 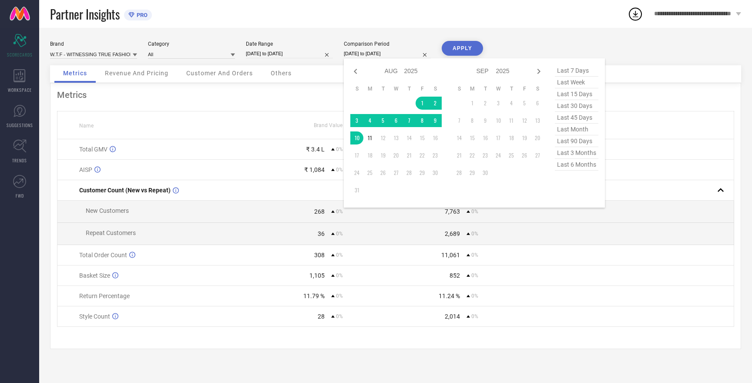 I want to click on td: Mon Sep 08 2025, so click(x=472, y=121).